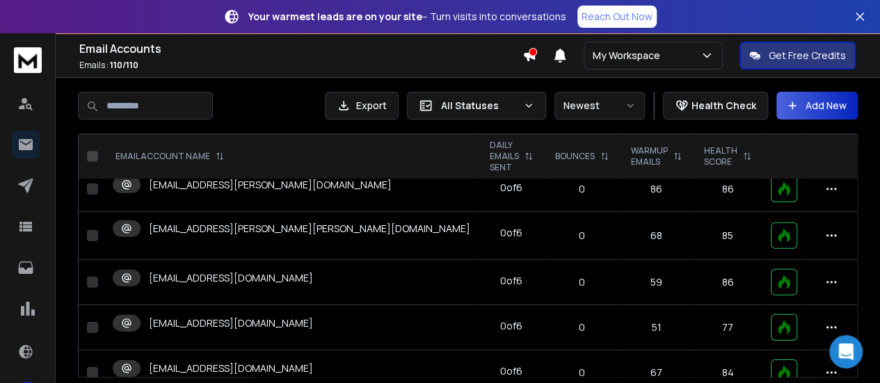 The image size is (880, 383). What do you see at coordinates (656, 328) in the screenshot?
I see `td: 51` at bounding box center [656, 328].